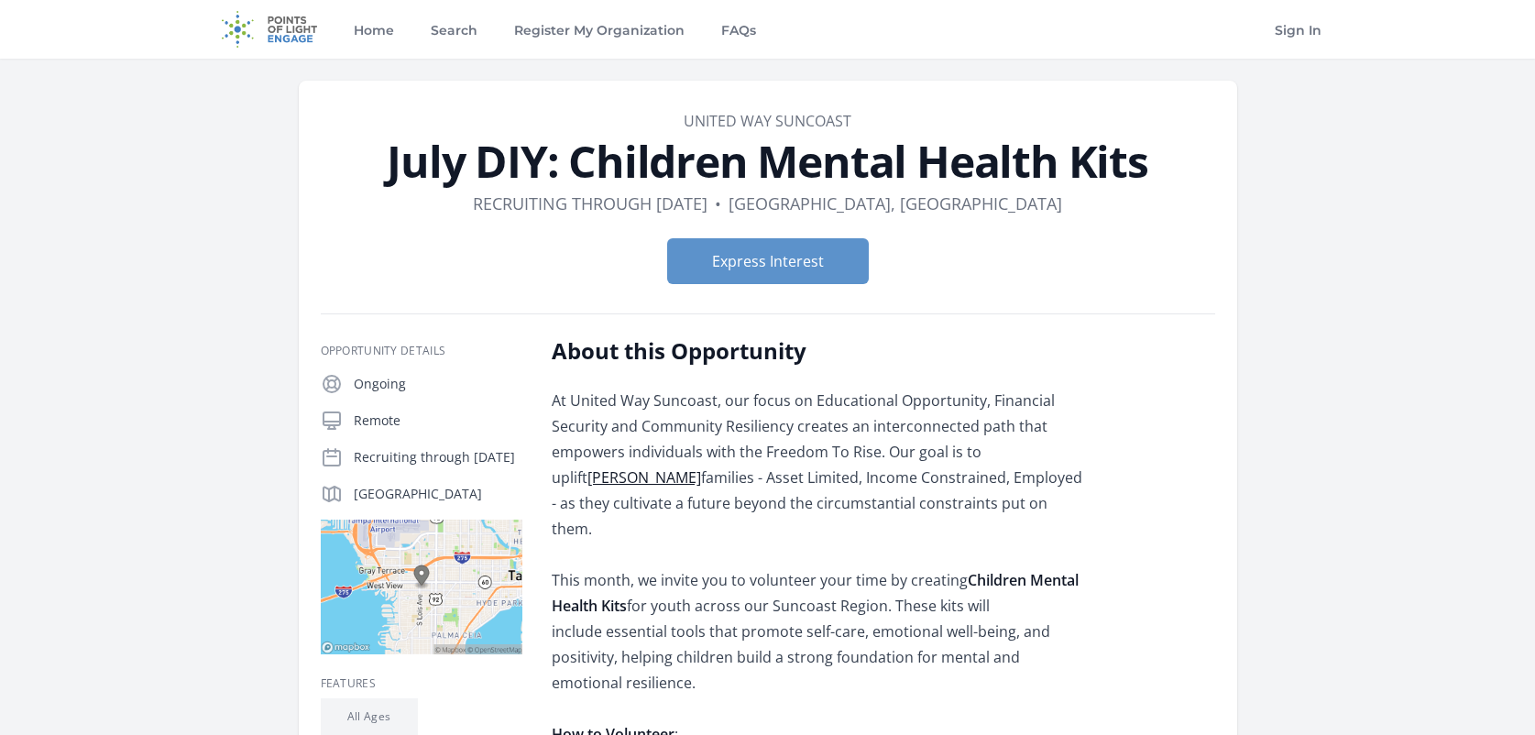  Describe the element at coordinates (438, 421) in the screenshot. I see `p: Remote` at that location.